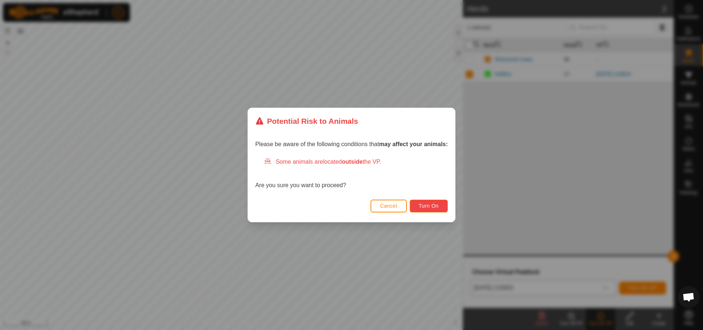  Describe the element at coordinates (351, 144) in the screenshot. I see `span: Please be aware of the following conditions that` at that location.